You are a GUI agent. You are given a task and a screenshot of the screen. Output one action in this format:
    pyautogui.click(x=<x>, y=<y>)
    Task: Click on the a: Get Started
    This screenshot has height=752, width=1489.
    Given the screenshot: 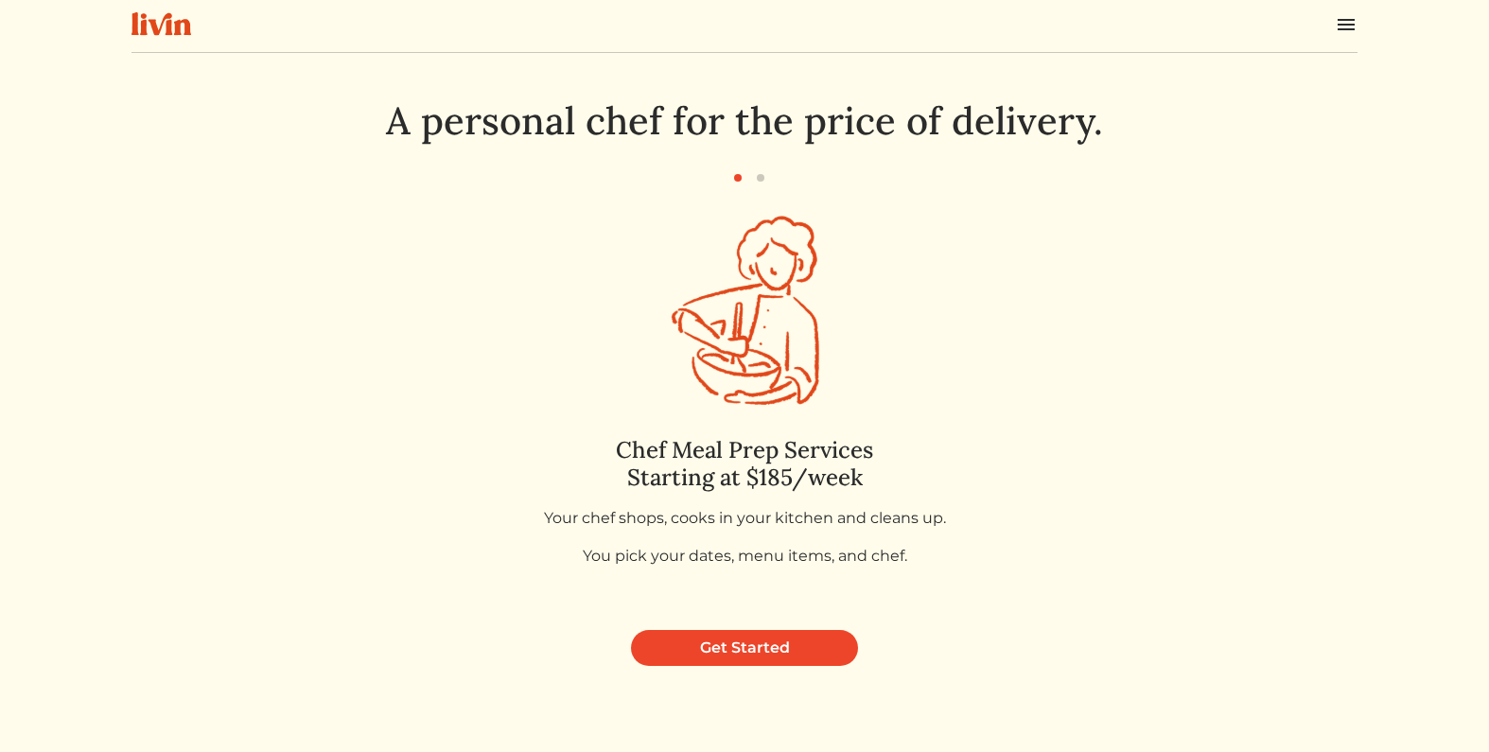 What is the action you would take?
    pyautogui.click(x=745, y=648)
    